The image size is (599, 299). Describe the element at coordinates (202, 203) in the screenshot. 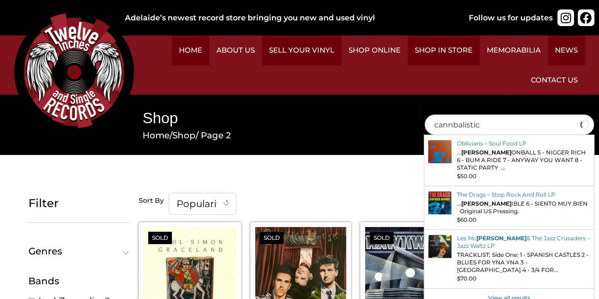

I see `span: Popularity` at that location.